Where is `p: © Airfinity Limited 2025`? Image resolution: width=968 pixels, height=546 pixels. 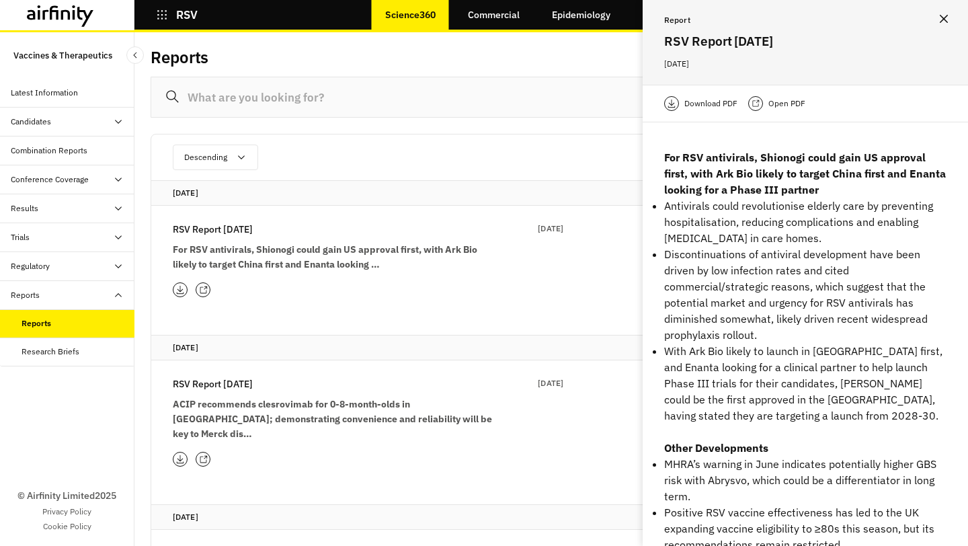 p: © Airfinity Limited 2025 is located at coordinates (67, 495).